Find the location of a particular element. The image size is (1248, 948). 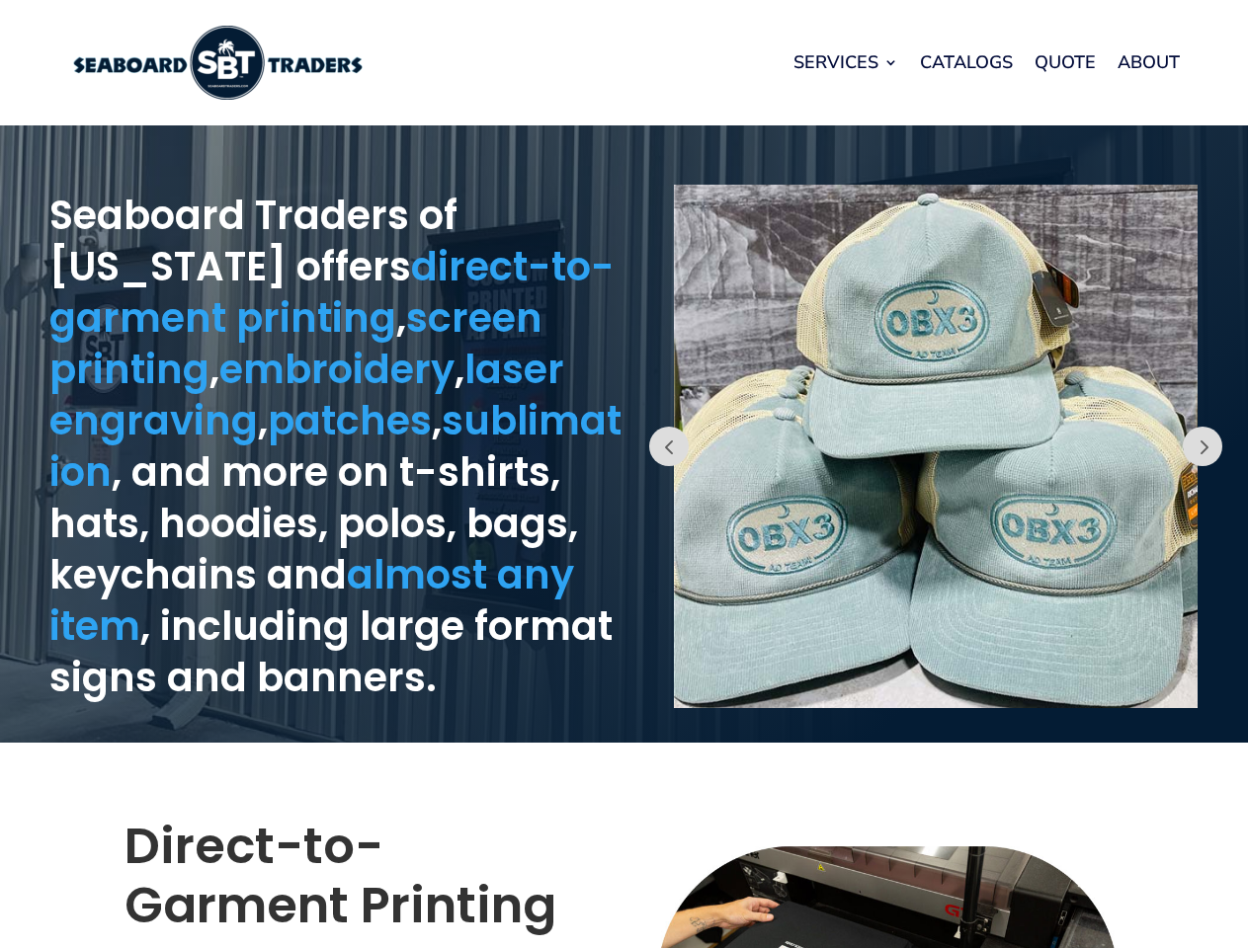

img: embroidered hats is located at coordinates (935, 446).